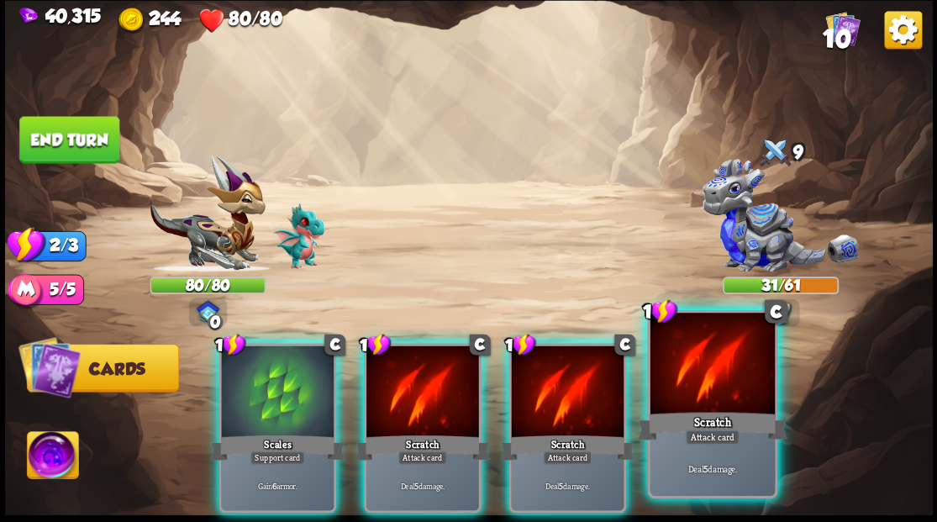 The height and width of the screenshot is (522, 937). Describe the element at coordinates (277, 447) in the screenshot. I see `div: Scales` at that location.